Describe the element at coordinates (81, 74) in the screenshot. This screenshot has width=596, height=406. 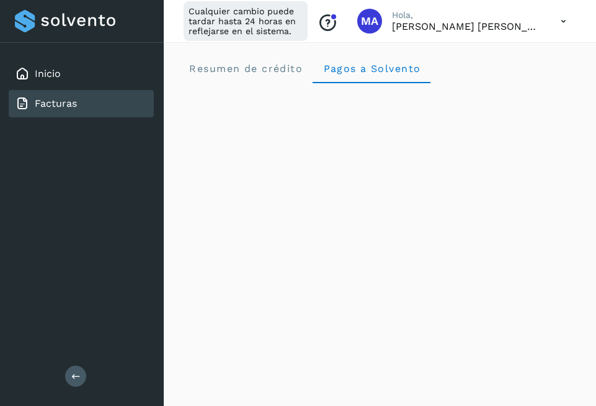
I see `div: Inicio` at that location.